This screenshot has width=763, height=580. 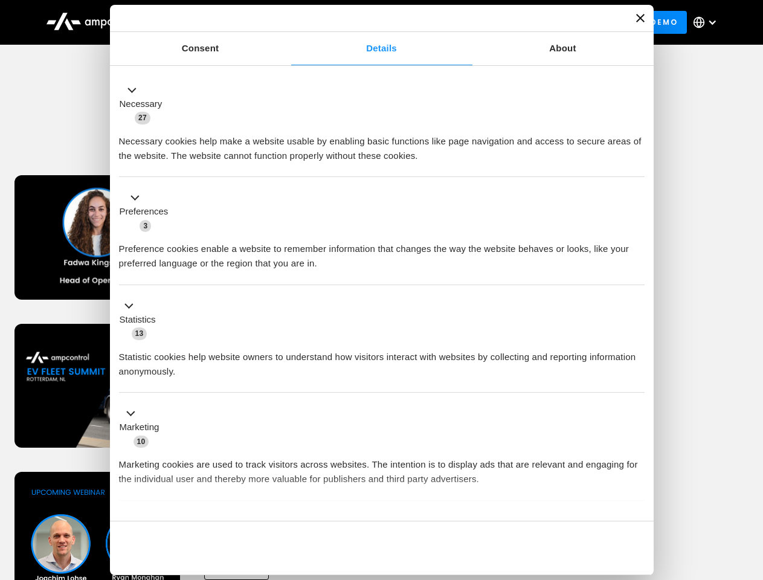 I want to click on div: Marketing cookies are used to track visitors across websites. The intention is to display ads tha..., so click(x=382, y=467).